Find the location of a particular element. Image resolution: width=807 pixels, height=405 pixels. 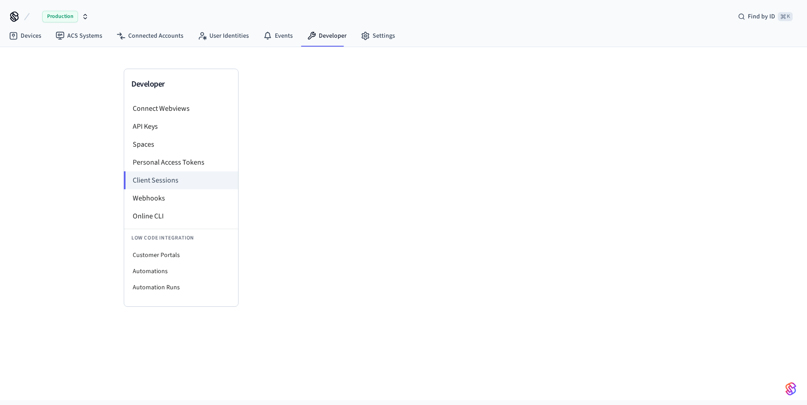

a: User Identities is located at coordinates (223, 36).